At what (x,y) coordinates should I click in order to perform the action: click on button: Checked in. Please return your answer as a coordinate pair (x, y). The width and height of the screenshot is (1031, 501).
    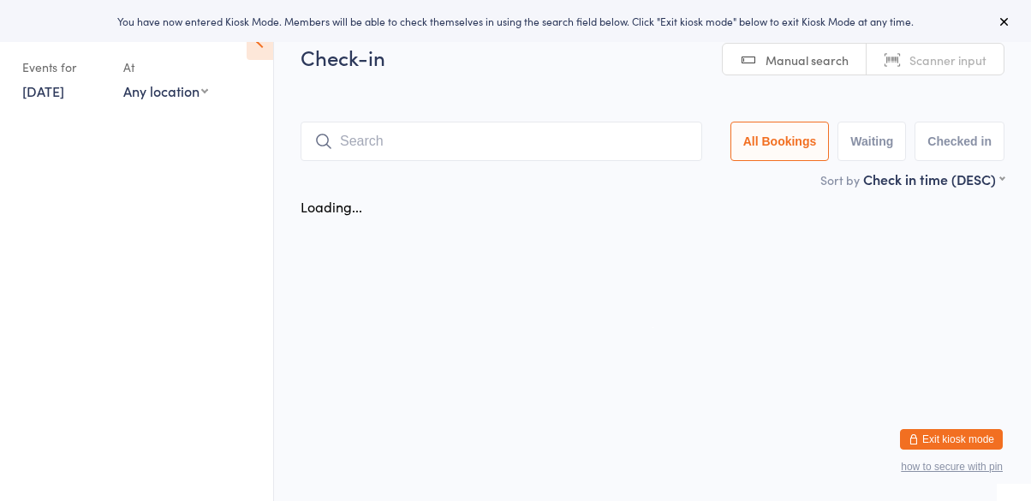
    Looking at the image, I should click on (960, 141).